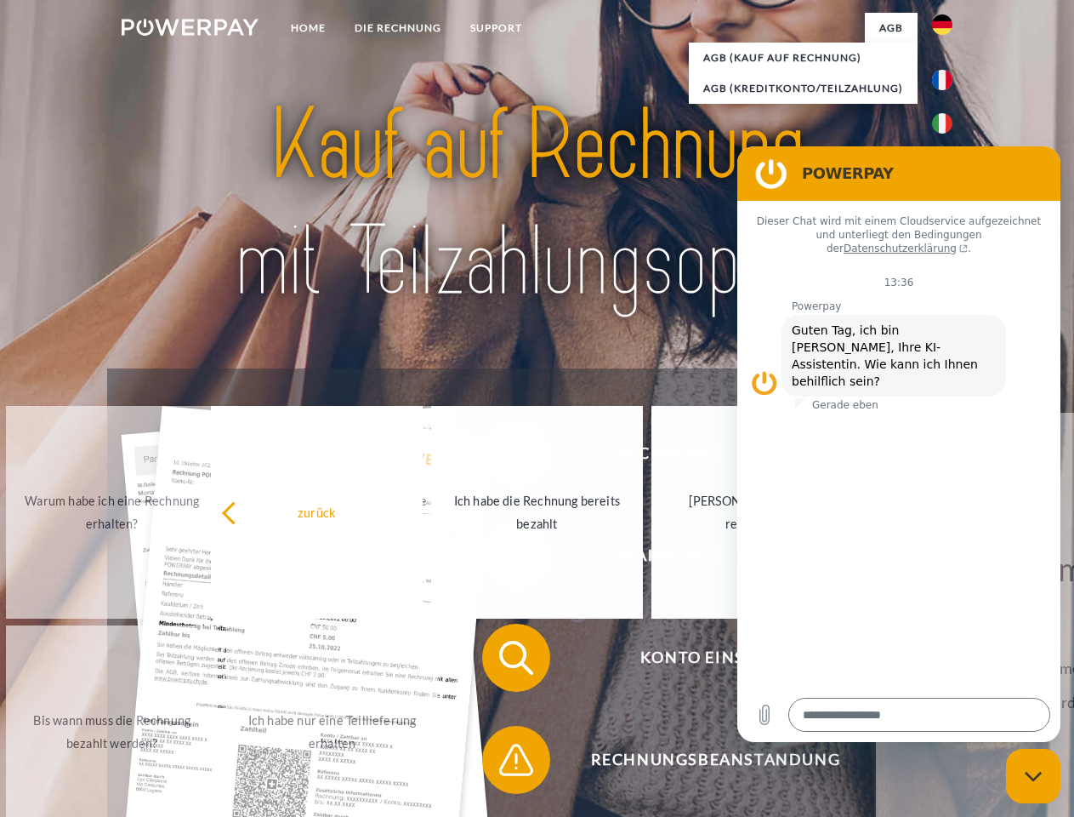 Image resolution: width=1074 pixels, height=817 pixels. I want to click on img: qb_warning.svg, so click(516, 760).